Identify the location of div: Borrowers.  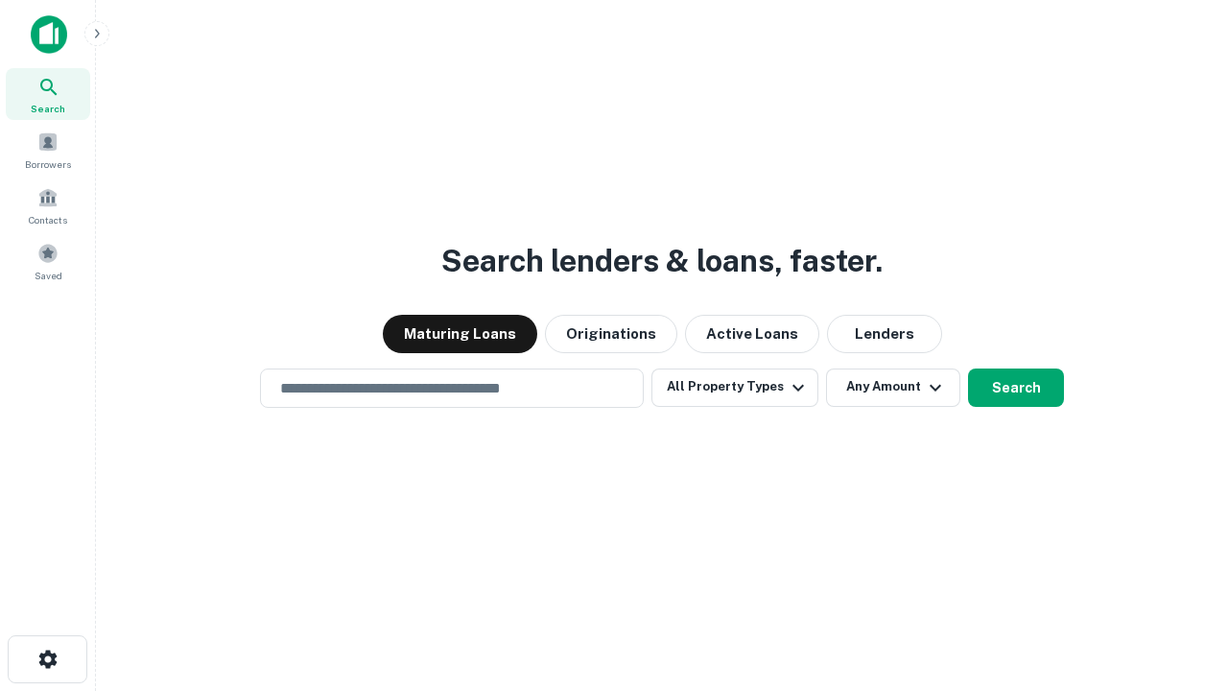
(48, 150).